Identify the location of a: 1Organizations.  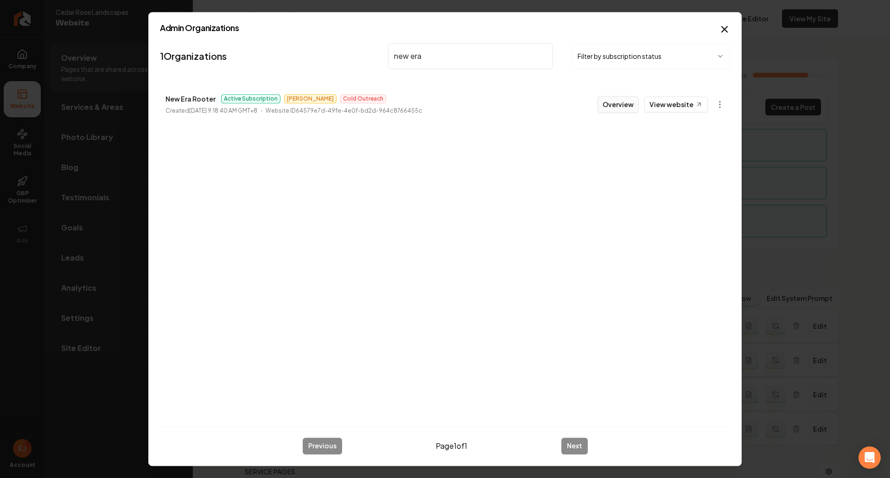
(193, 56).